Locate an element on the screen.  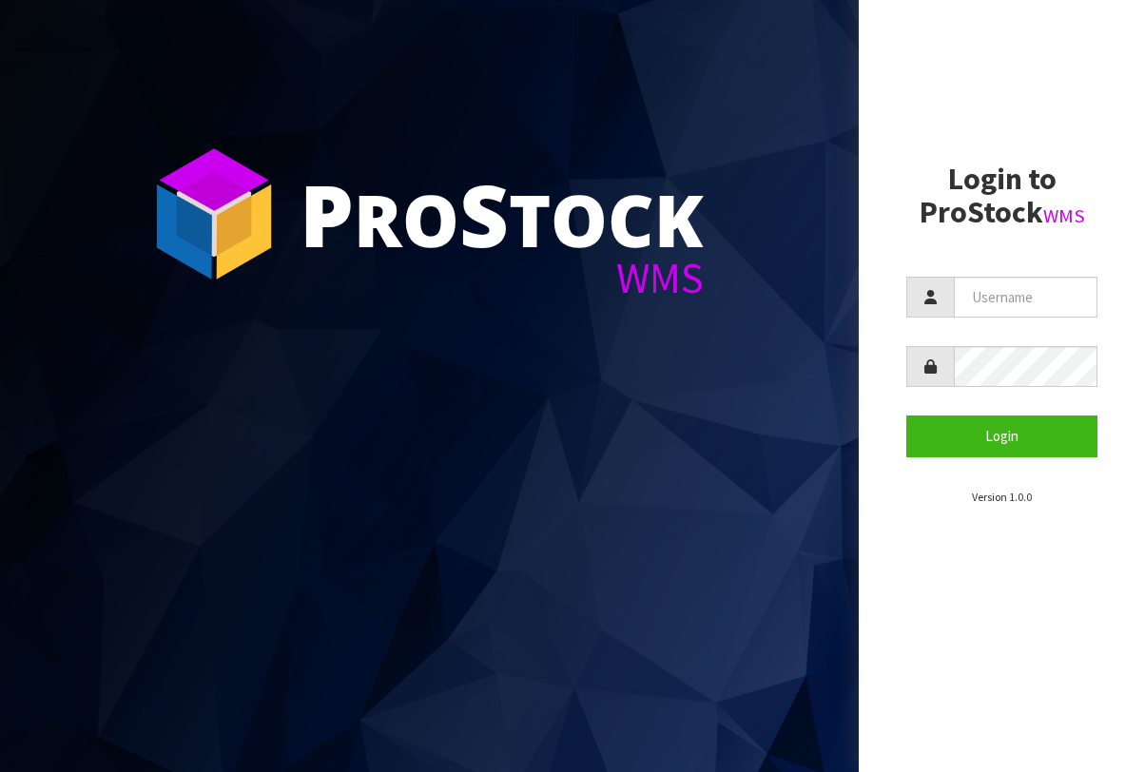
small: WMS is located at coordinates (1064, 216).